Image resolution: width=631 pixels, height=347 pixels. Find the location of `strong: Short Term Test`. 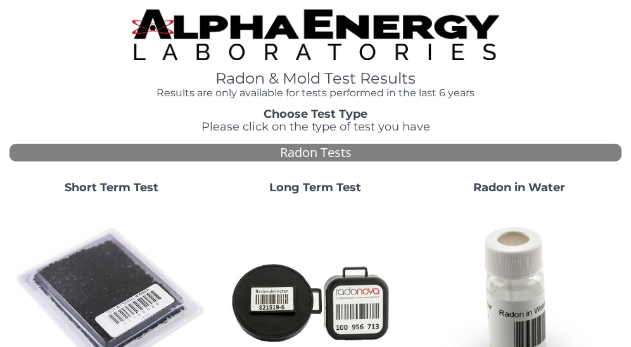

strong: Short Term Test is located at coordinates (112, 188).